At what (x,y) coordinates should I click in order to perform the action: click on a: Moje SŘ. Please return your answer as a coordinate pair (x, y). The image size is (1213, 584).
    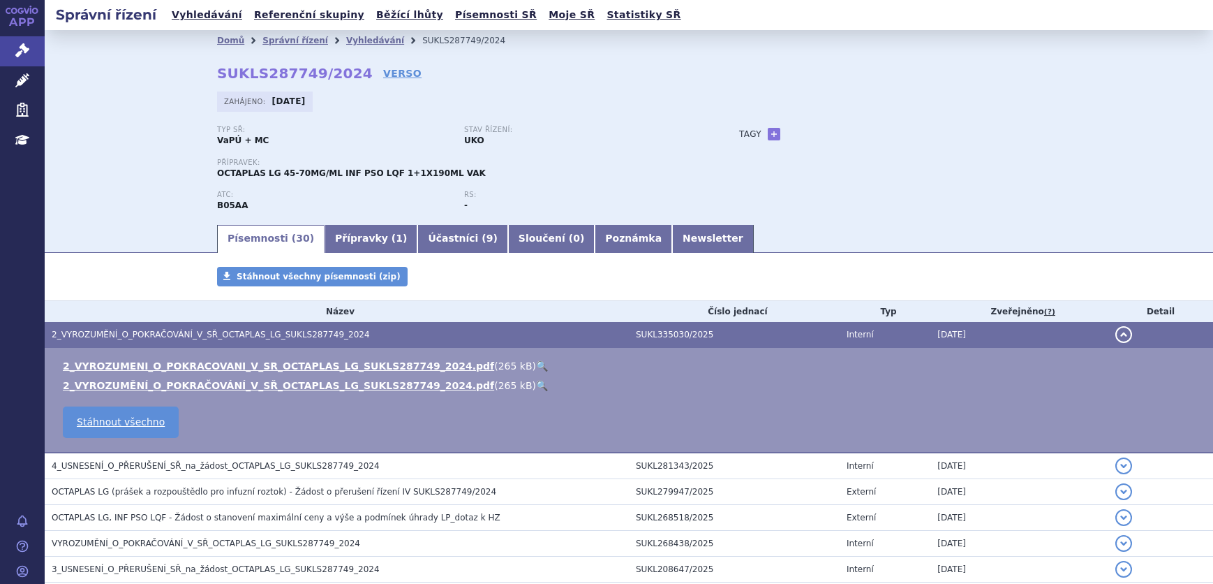
    Looking at the image, I should click on (572, 15).